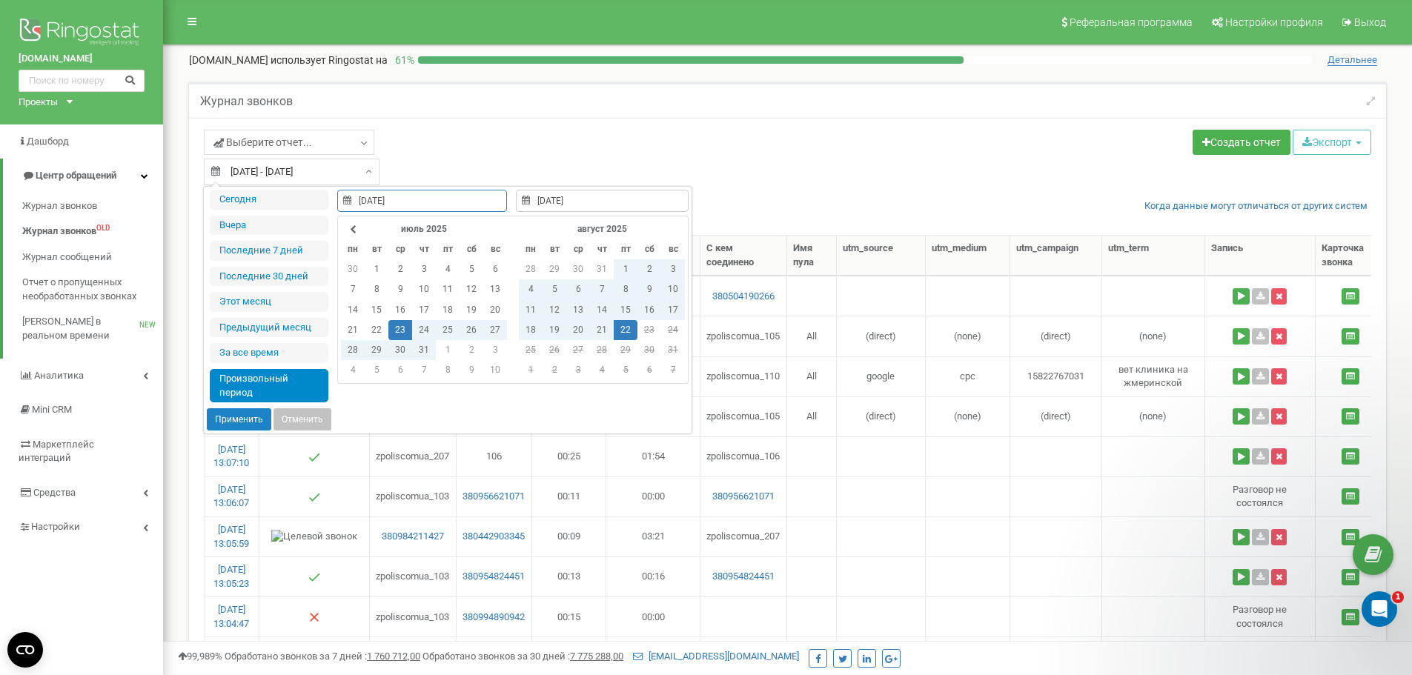 This screenshot has height=675, width=1412. Describe the element at coordinates (1255, 206) in the screenshot. I see `a: Когда данные могут отличаться от других систем` at that location.